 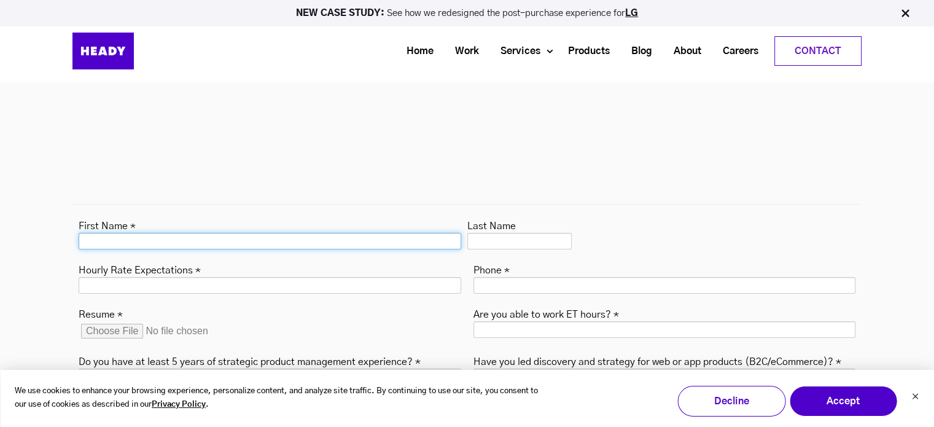 I want to click on a: Careers, so click(x=736, y=51).